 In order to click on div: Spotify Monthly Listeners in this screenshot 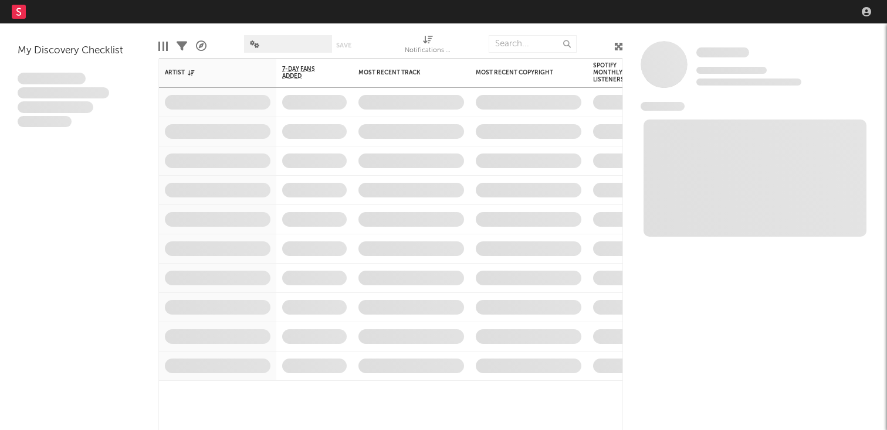, I will do `click(613, 73)`.